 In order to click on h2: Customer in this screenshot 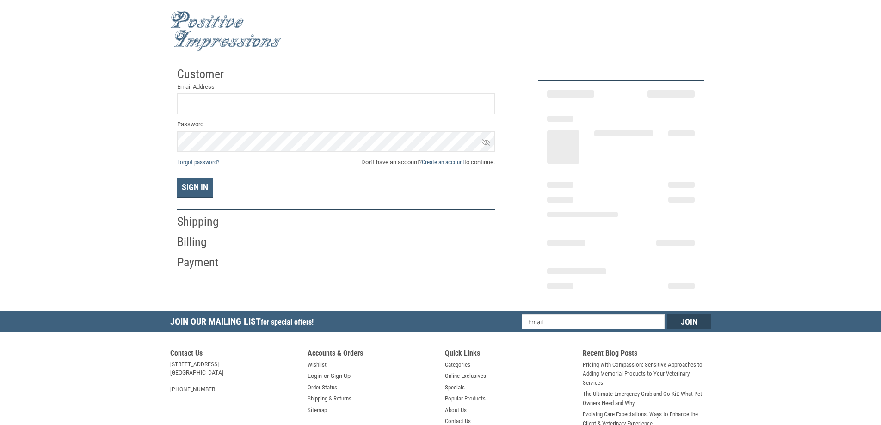, I will do `click(204, 74)`.